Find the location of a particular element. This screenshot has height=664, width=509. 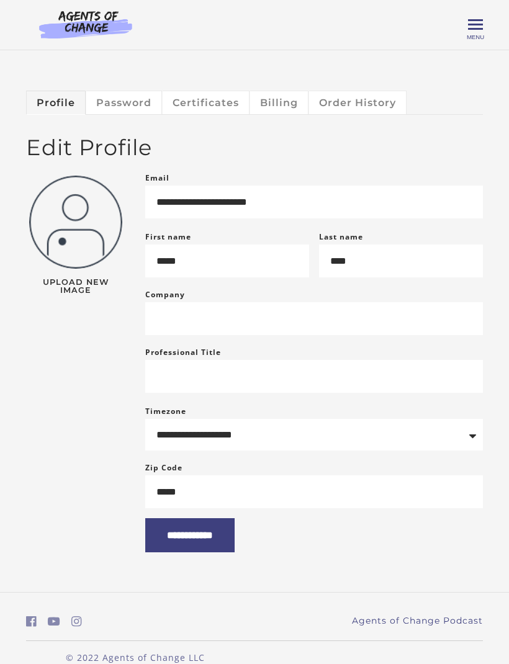

a: Agents of Change Podcast is located at coordinates (417, 620).